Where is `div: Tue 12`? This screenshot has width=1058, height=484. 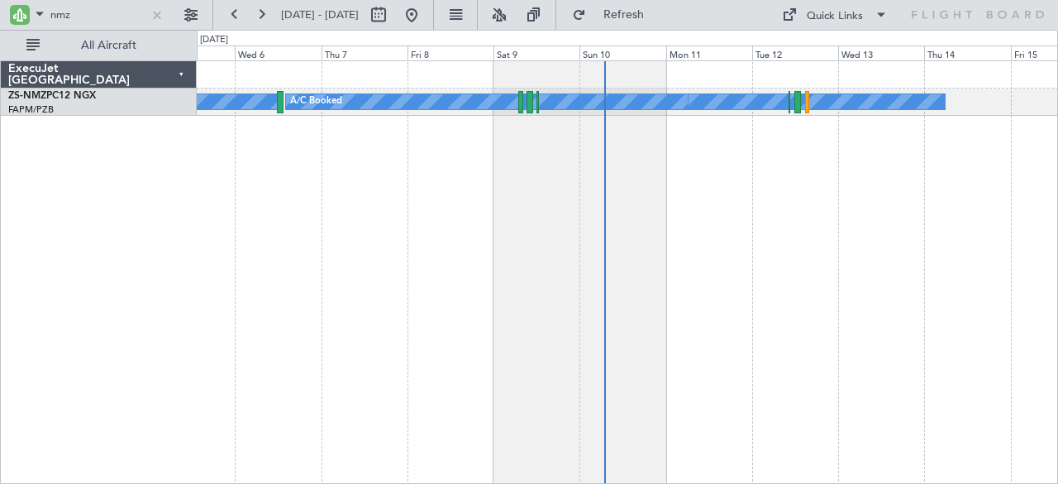 div: Tue 12 is located at coordinates (795, 53).